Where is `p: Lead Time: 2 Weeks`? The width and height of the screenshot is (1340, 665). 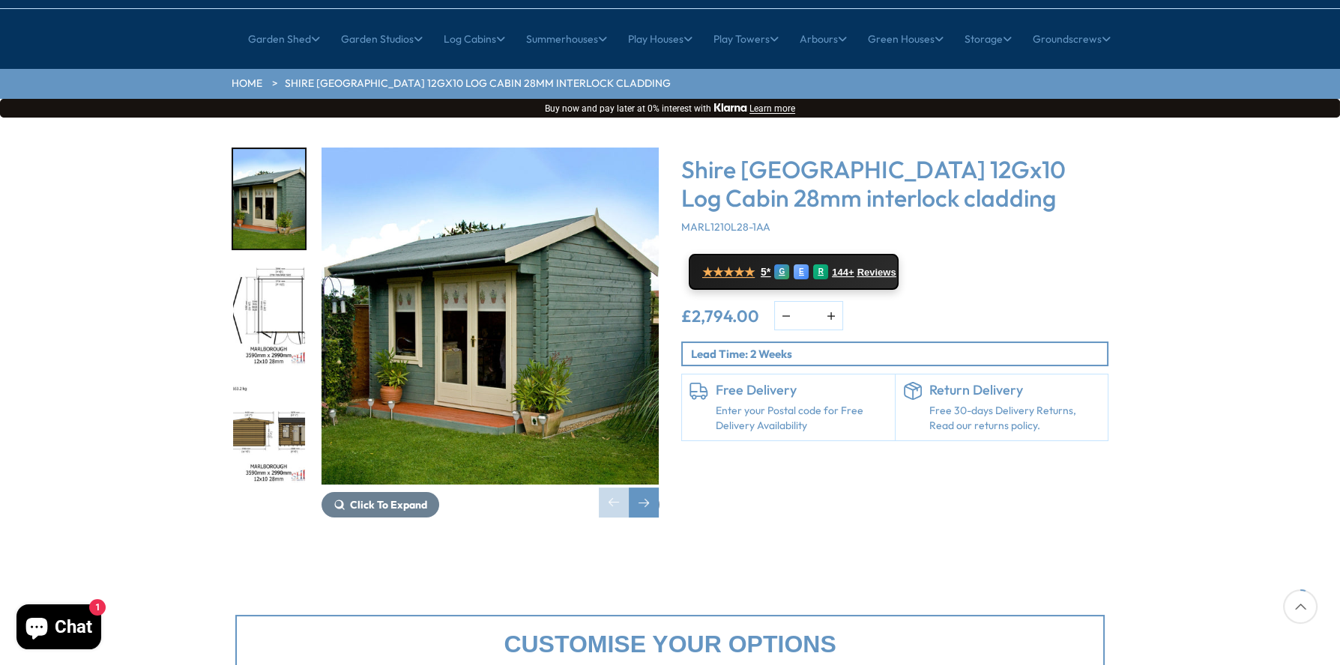 p: Lead Time: 2 Weeks is located at coordinates (899, 354).